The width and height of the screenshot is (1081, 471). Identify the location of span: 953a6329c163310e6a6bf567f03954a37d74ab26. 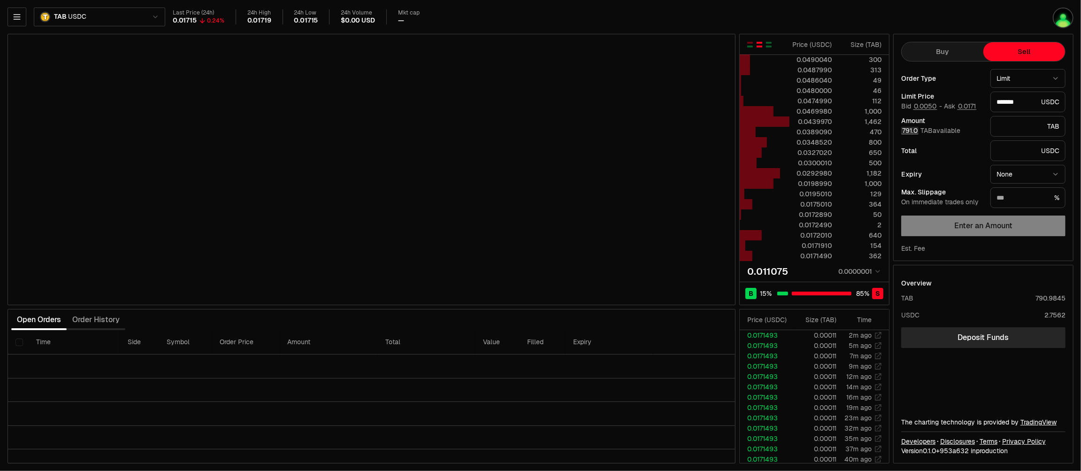
(954, 450).